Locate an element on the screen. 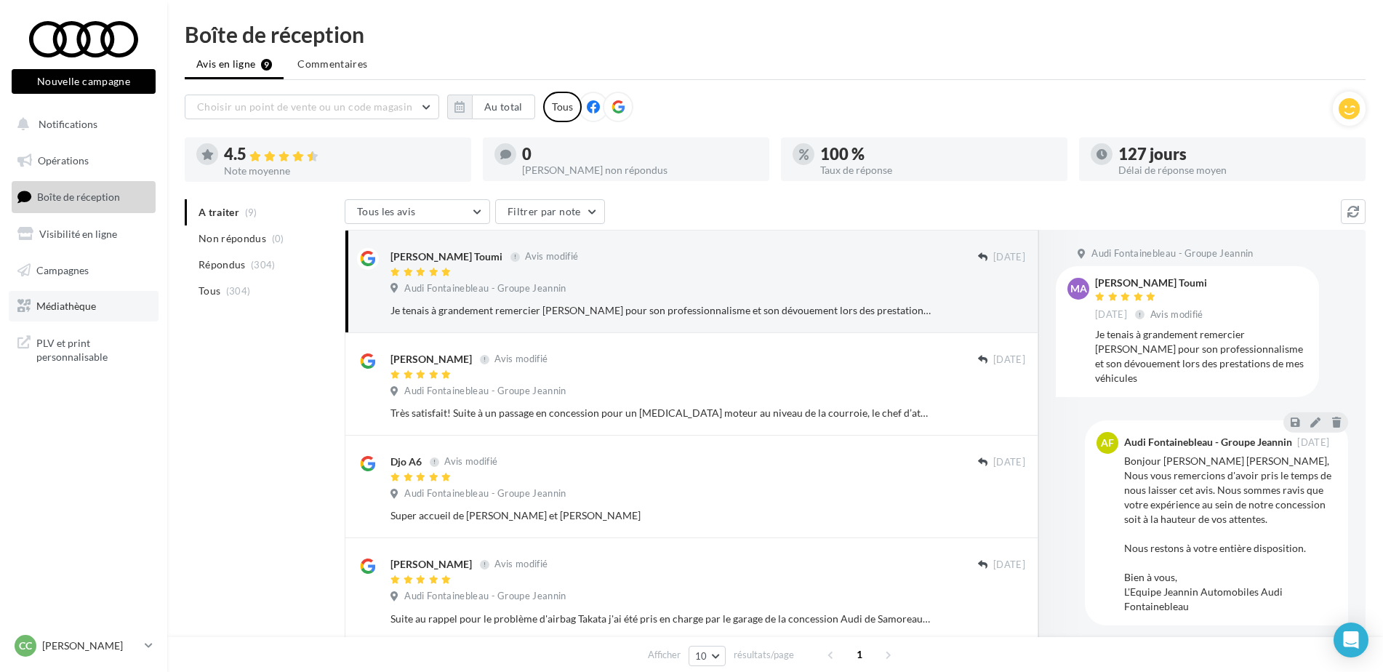 The height and width of the screenshot is (672, 1383). span: 1 is located at coordinates (860, 654).